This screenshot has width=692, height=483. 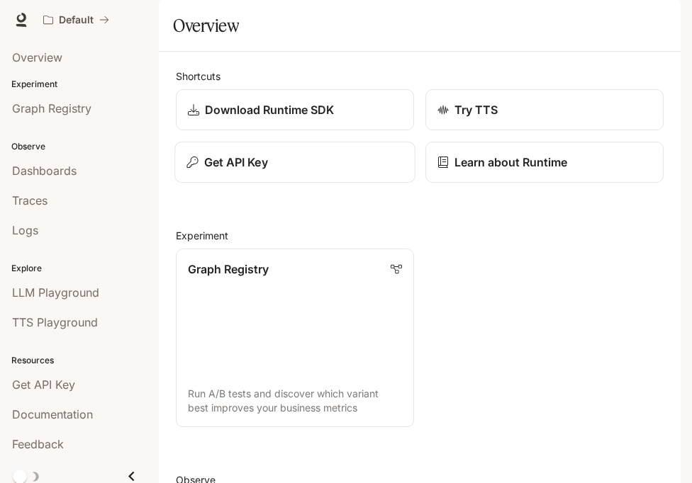 What do you see at coordinates (510, 162) in the screenshot?
I see `p: Learn about Runtime` at bounding box center [510, 162].